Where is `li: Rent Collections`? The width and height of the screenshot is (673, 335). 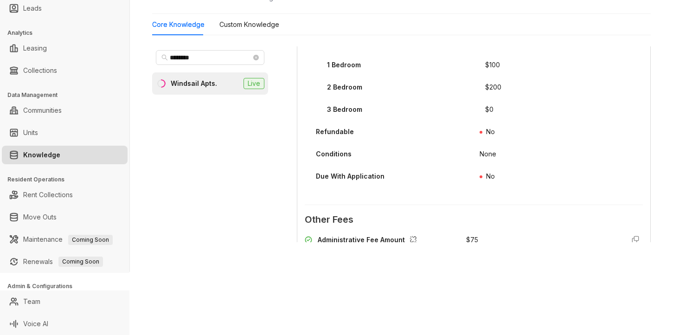
li: Rent Collections is located at coordinates (65, 195).